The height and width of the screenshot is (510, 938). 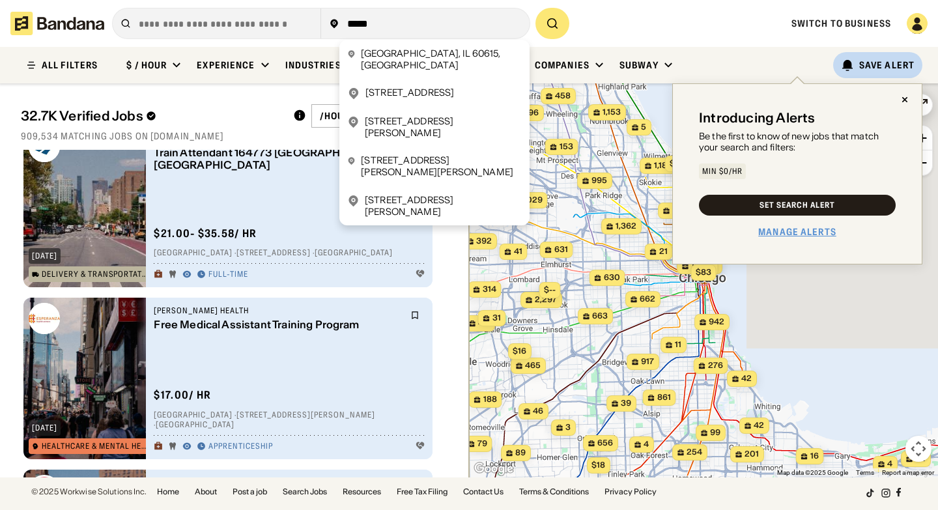 What do you see at coordinates (723, 171) in the screenshot?
I see `div: Min $0/hr` at bounding box center [723, 171].